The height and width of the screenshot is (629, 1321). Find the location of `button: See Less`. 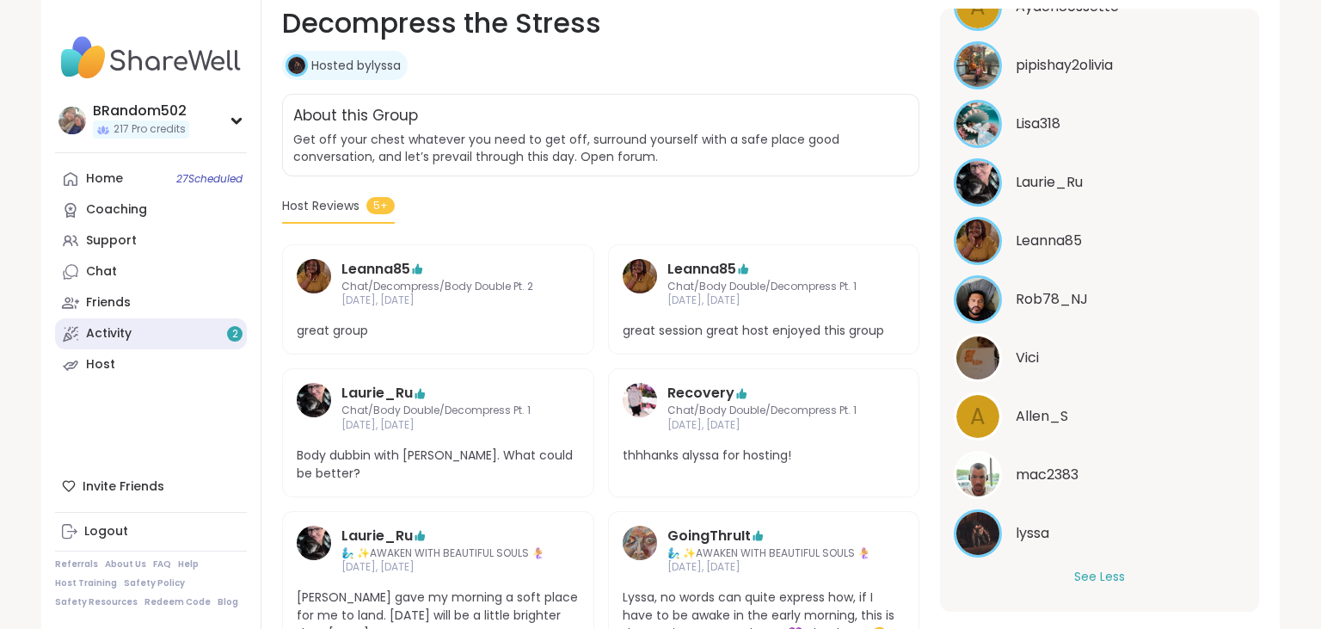

button: See Less is located at coordinates (1099, 576).